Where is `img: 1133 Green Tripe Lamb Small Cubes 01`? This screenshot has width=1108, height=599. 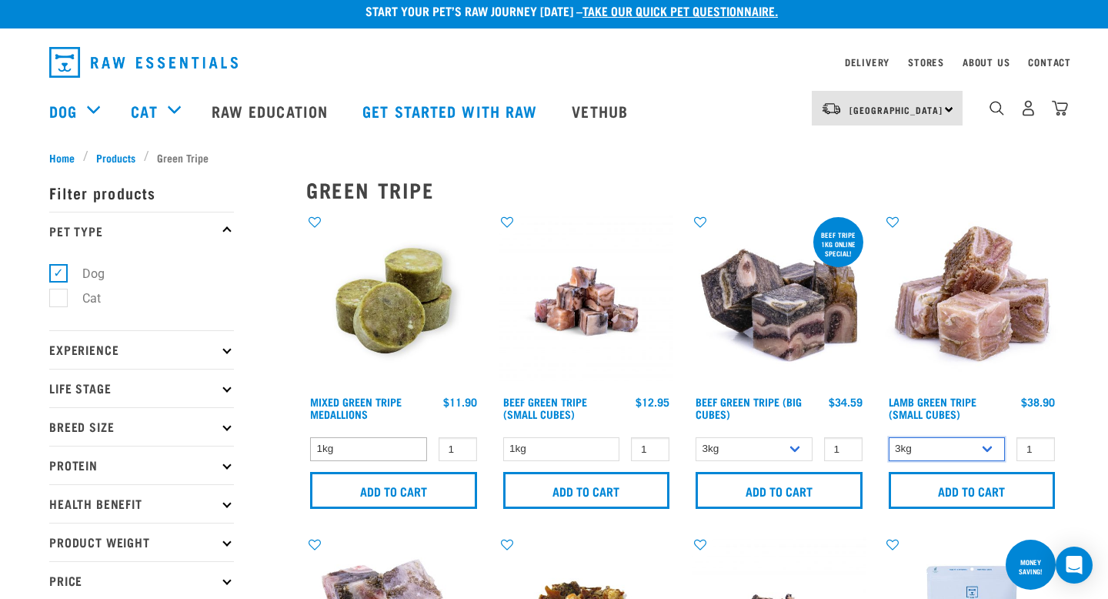
img: 1133 Green Tripe Lamb Small Cubes 01 is located at coordinates (972, 301).